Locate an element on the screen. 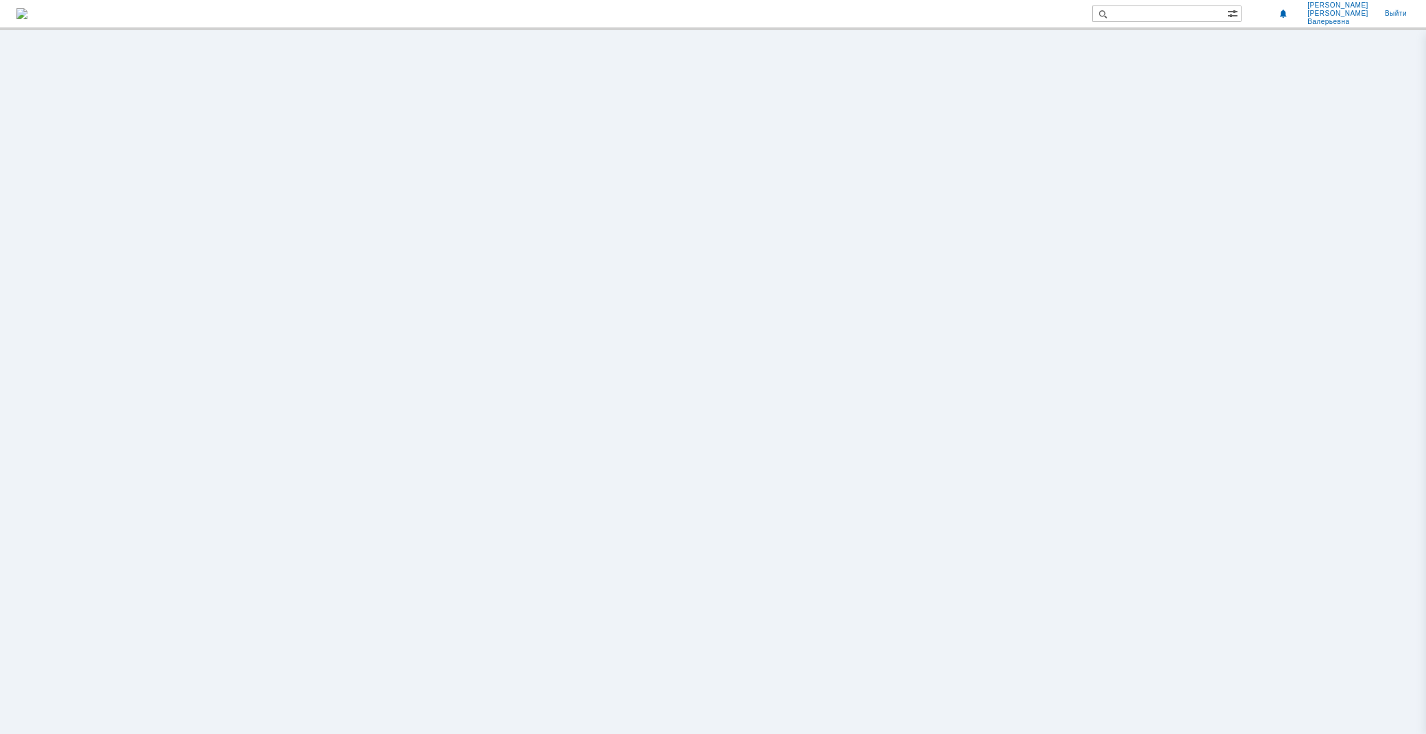 The image size is (1426, 734). span: Валерьевна is located at coordinates (1338, 22).